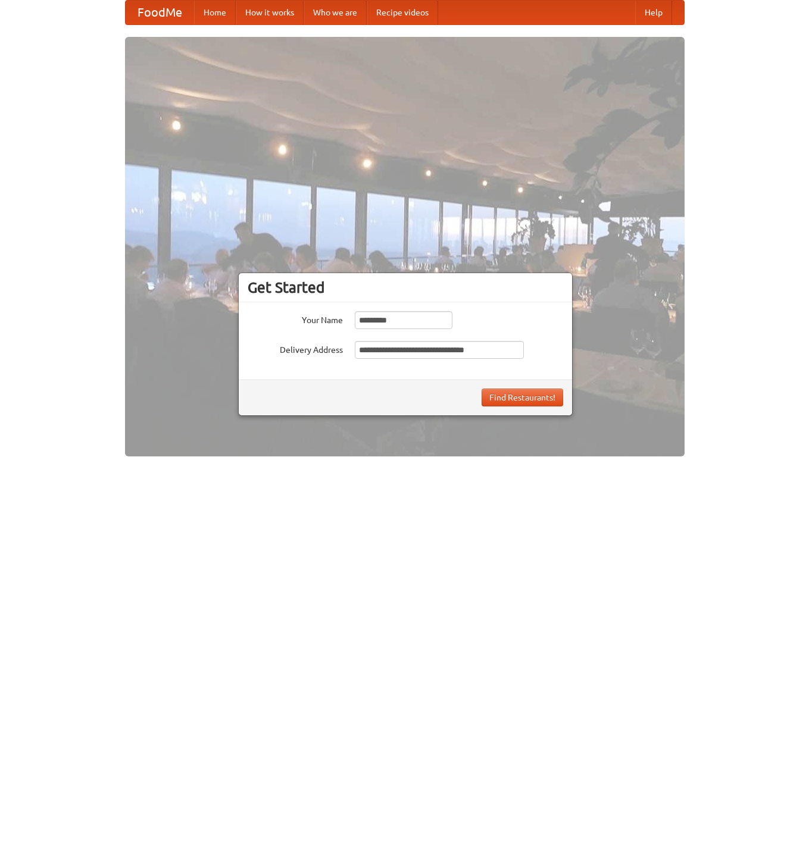 The height and width of the screenshot is (842, 809). I want to click on a: Recipe videos, so click(402, 12).